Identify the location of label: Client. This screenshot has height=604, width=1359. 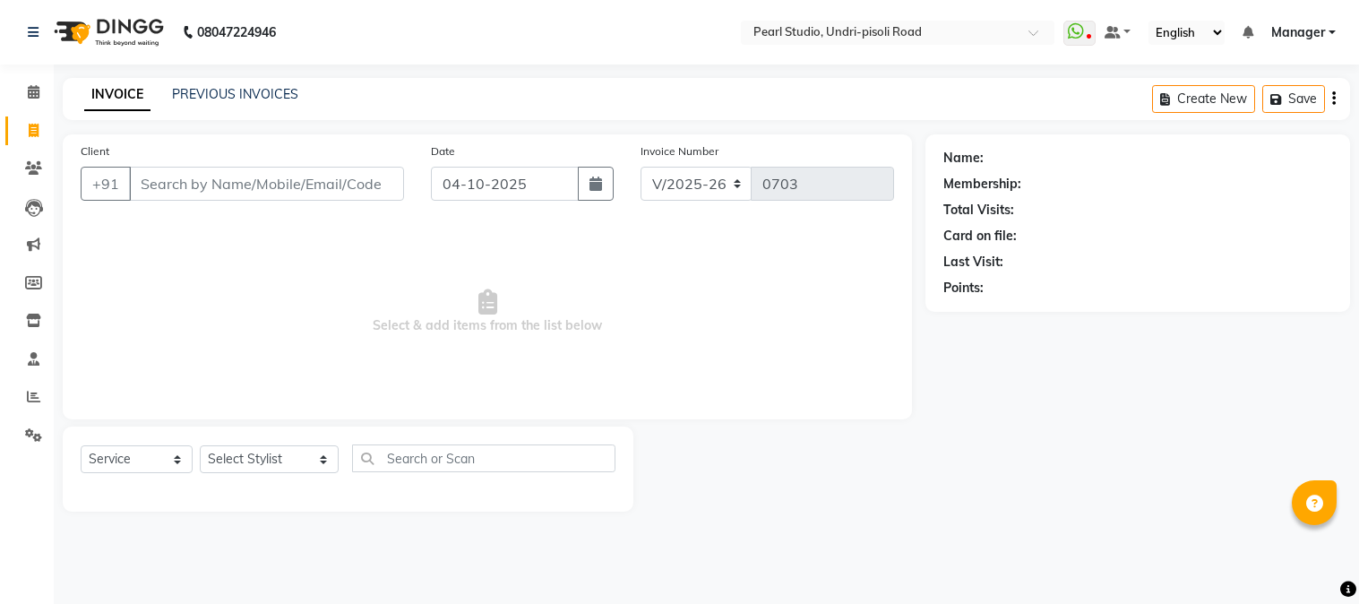
(95, 151).